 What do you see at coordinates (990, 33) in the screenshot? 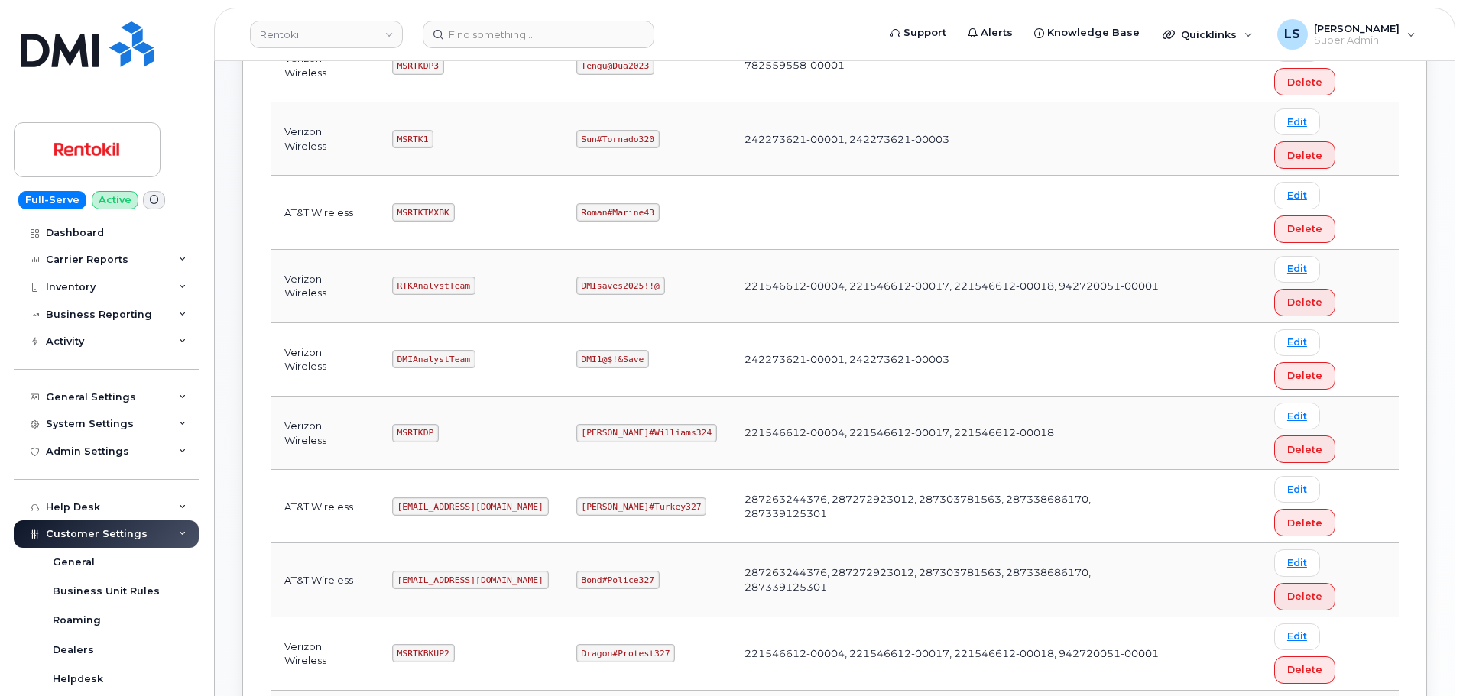
I see `a: Alerts` at bounding box center [990, 33].